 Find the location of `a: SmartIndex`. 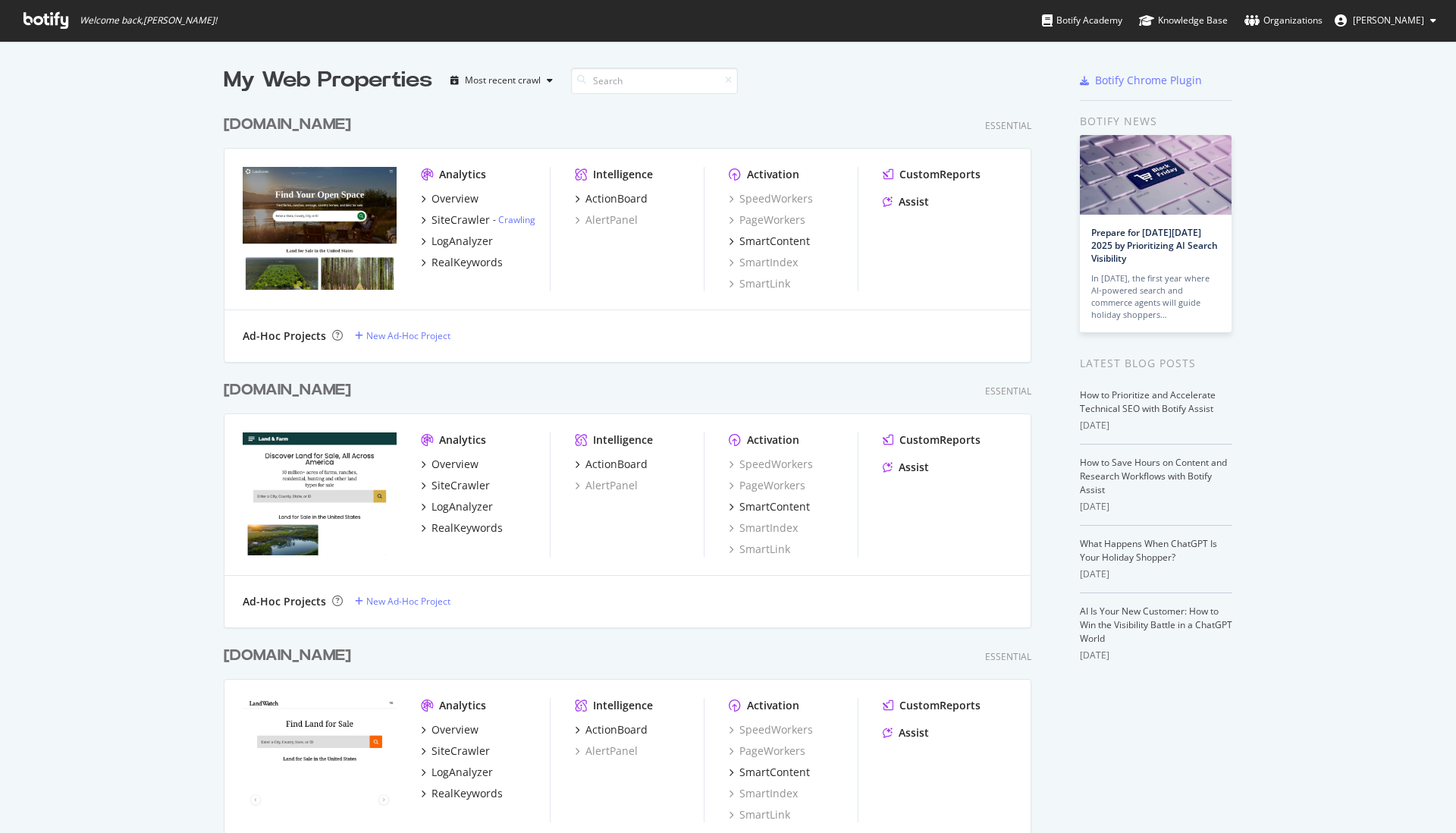

a: SmartIndex is located at coordinates (763, 263).